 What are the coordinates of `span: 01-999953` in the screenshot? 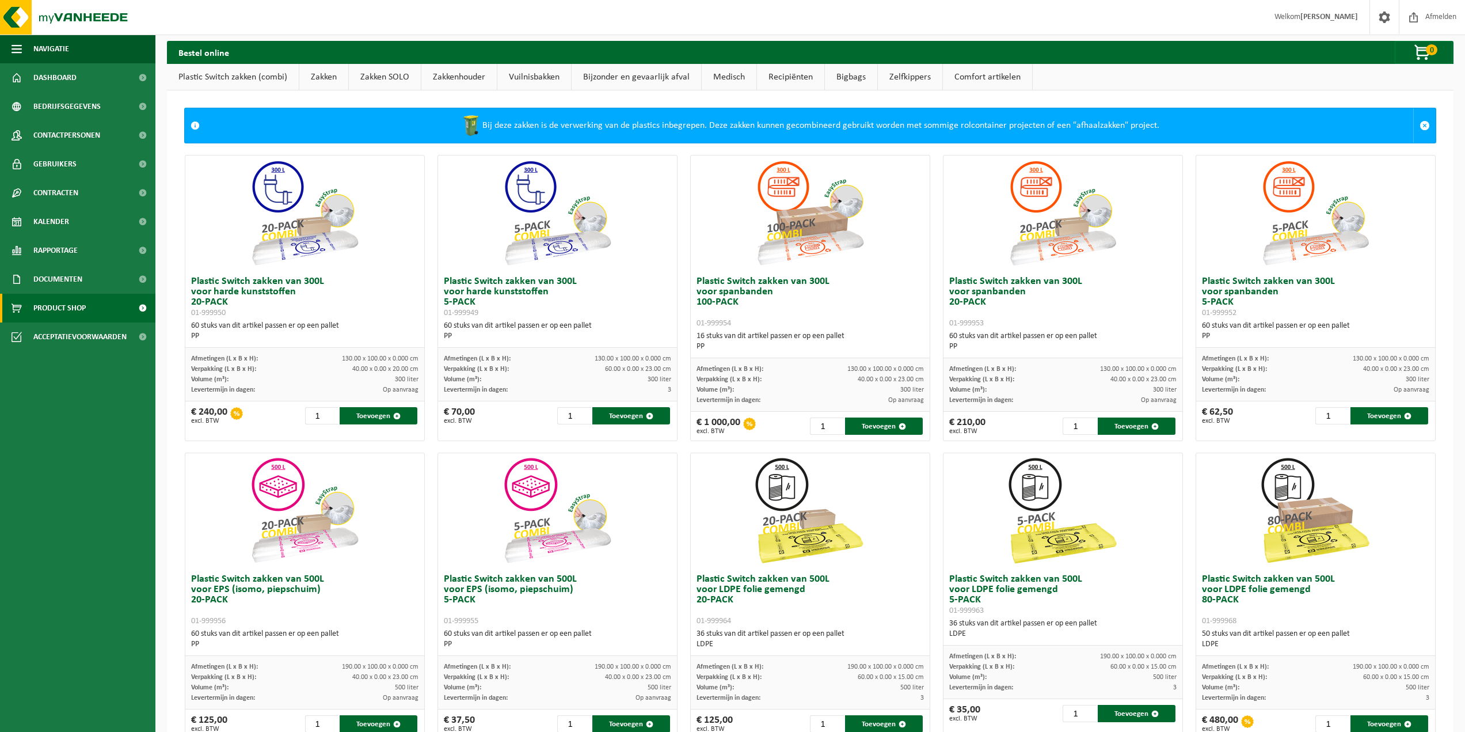 It's located at (966, 323).